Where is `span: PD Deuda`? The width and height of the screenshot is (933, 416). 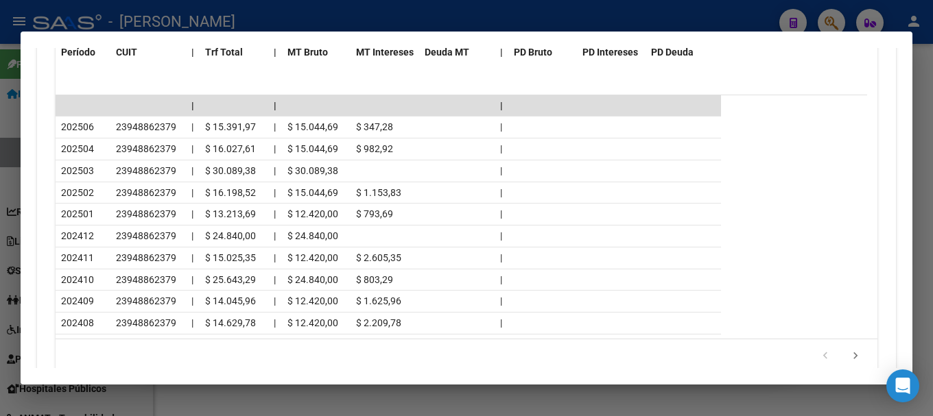 span: PD Deuda is located at coordinates (672, 52).